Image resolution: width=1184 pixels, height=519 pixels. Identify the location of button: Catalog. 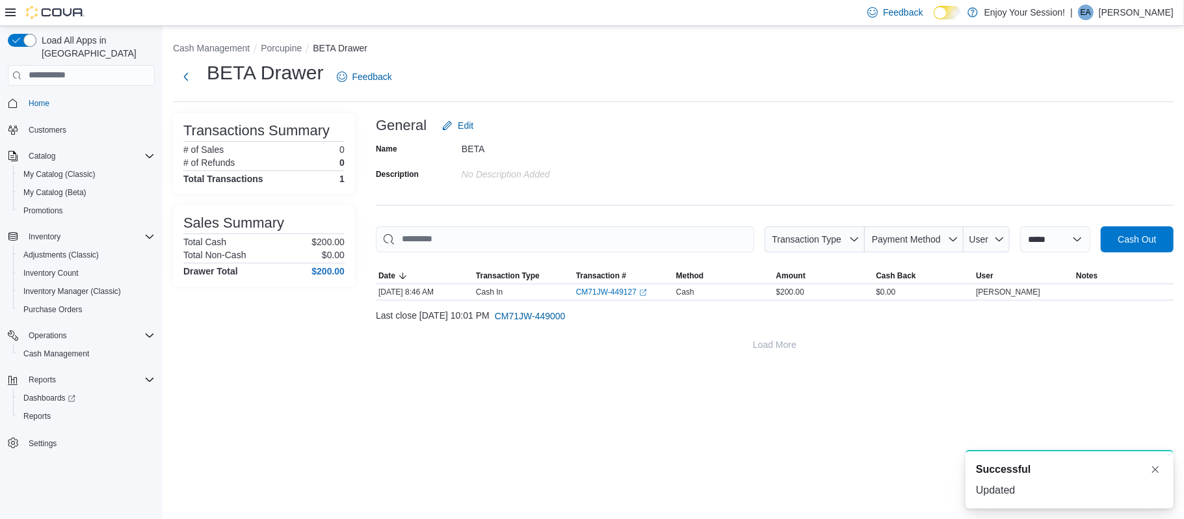
(81, 156).